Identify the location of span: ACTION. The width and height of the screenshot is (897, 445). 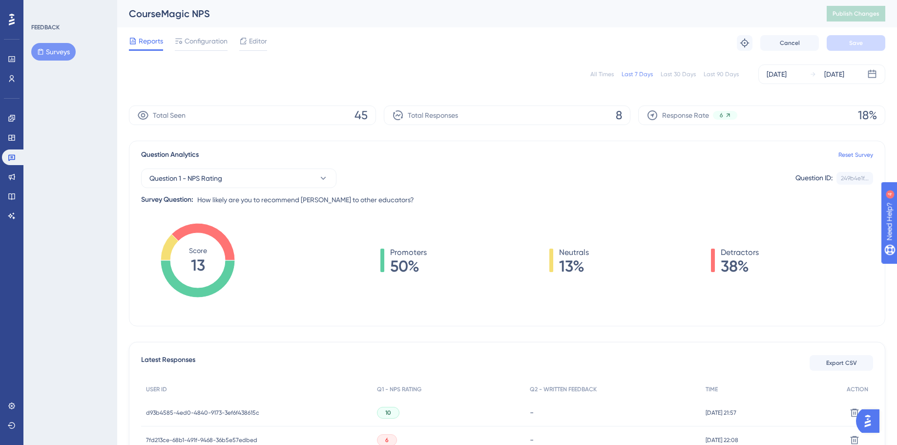
(857, 389).